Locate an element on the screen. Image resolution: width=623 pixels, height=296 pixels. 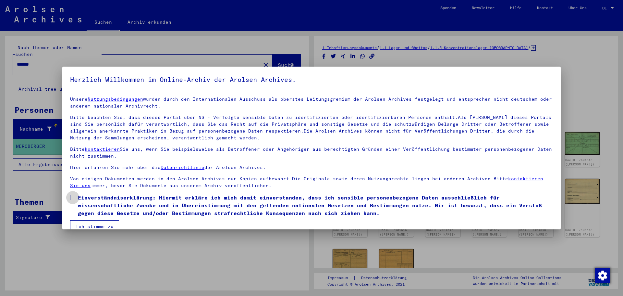
p: Unsere wurden durch den Internationalen Ausschuss als oberstes Leitungsgremium der Arolsen Archiv... is located at coordinates (311, 103).